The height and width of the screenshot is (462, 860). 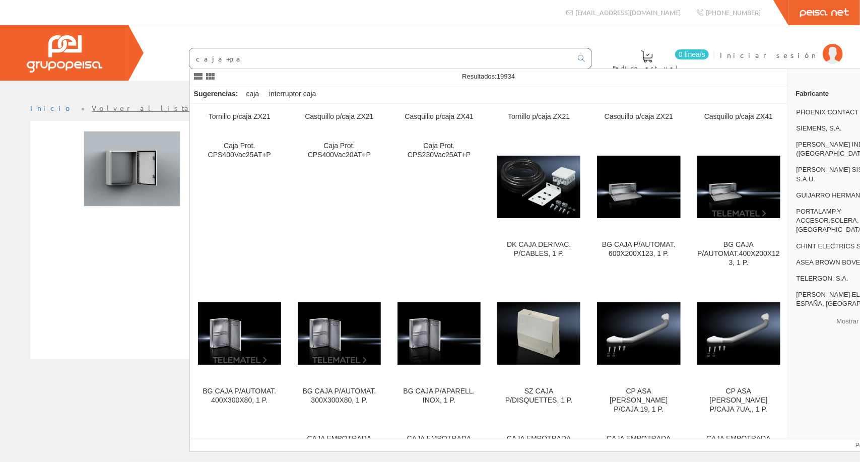 What do you see at coordinates (638, 206) in the screenshot?
I see `a: BG CAJA P/AUTOMAT. 600X200X123, 1 P. BG CAJA P/AUTOMAT. 600X200X123, 1 P.` at bounding box center [638, 206].